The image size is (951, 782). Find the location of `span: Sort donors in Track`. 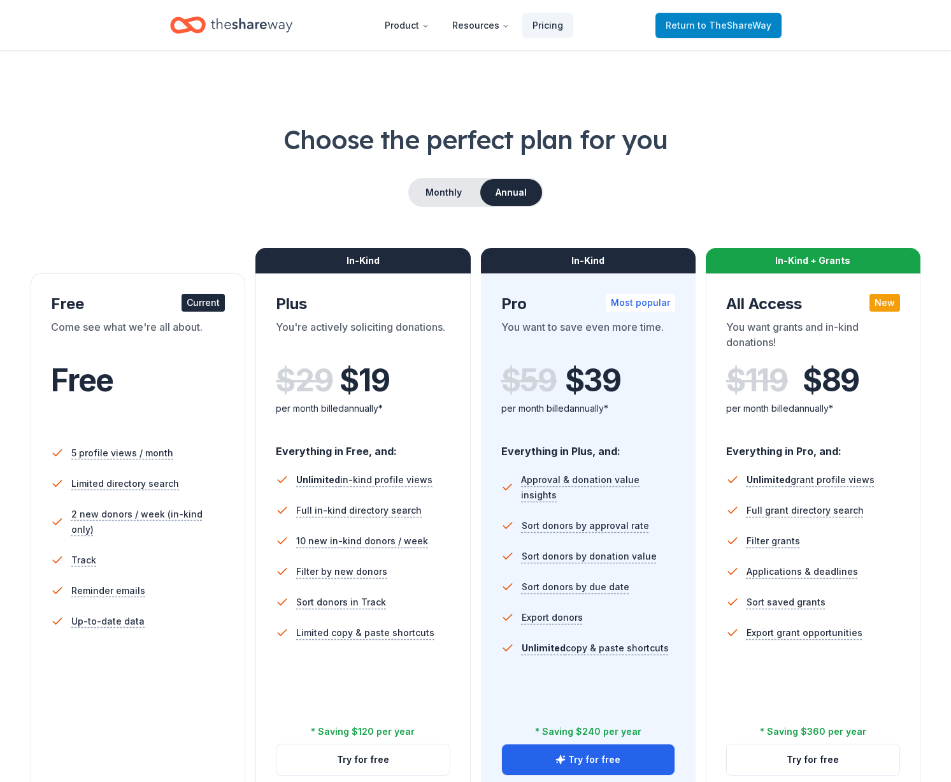

span: Sort donors in Track is located at coordinates (341, 602).